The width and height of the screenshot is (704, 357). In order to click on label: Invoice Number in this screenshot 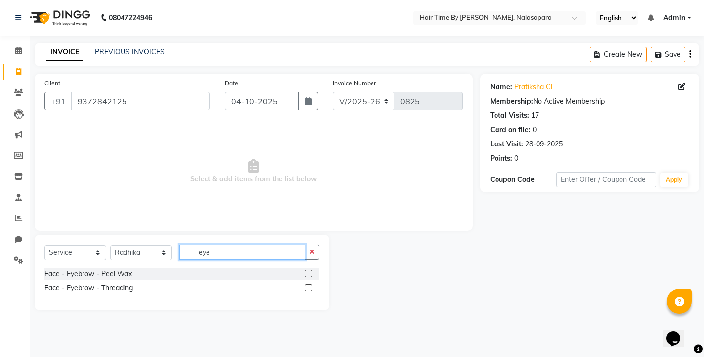, I will do `click(354, 83)`.